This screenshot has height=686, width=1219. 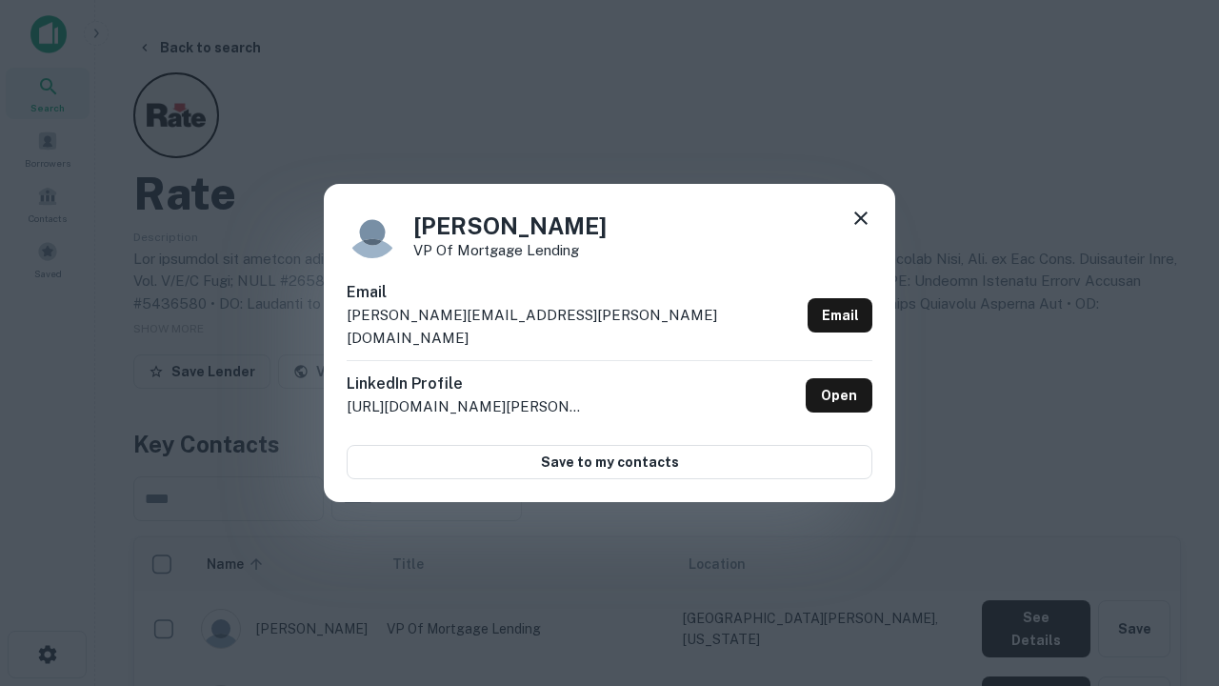 What do you see at coordinates (839, 395) in the screenshot?
I see `a: Open` at bounding box center [839, 395].